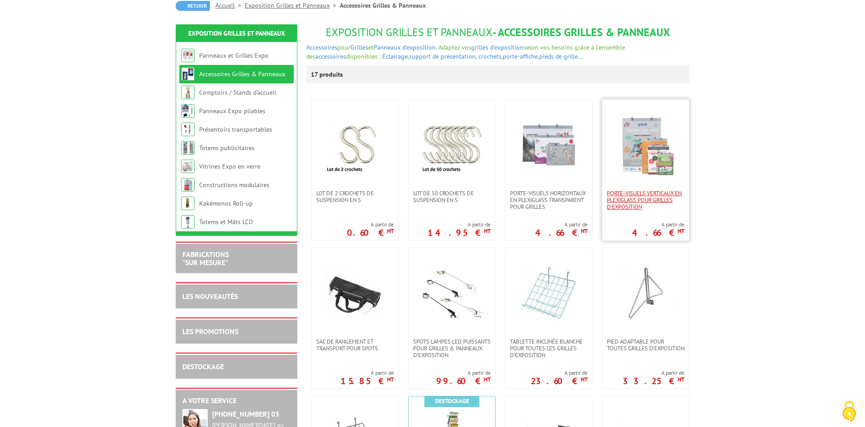  Describe the element at coordinates (238, 92) in the screenshot. I see `a: Comptoirs / Stands d'accueil` at that location.